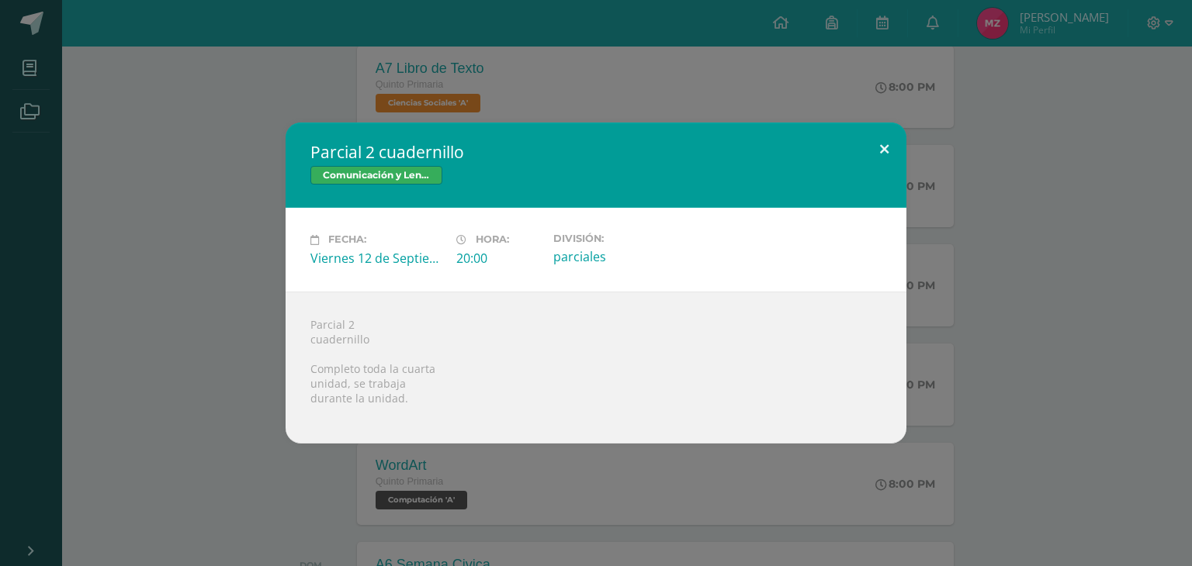 Image resolution: width=1192 pixels, height=566 pixels. I want to click on div: parciales, so click(620, 257).